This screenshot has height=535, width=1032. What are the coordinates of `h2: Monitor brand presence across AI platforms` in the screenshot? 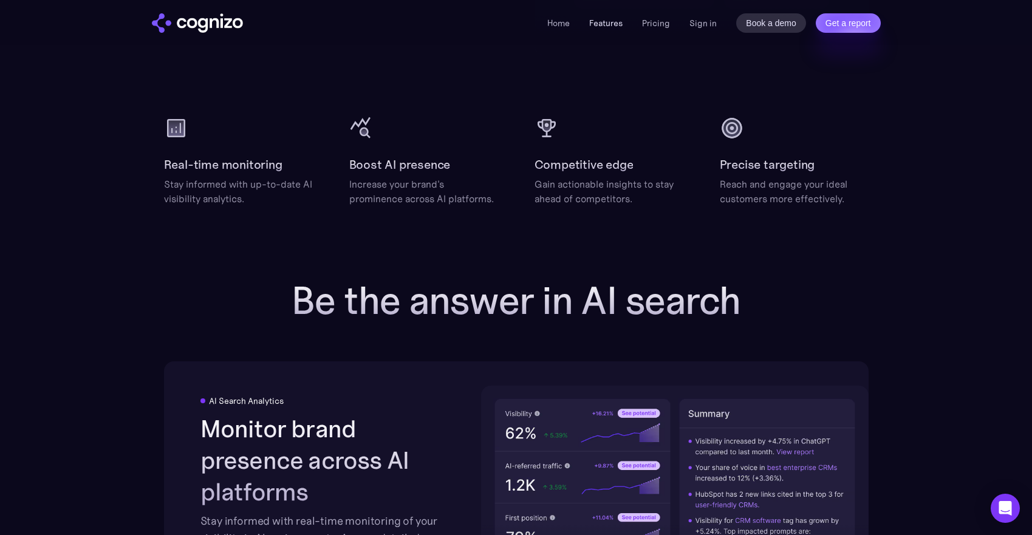 It's located at (330, 460).